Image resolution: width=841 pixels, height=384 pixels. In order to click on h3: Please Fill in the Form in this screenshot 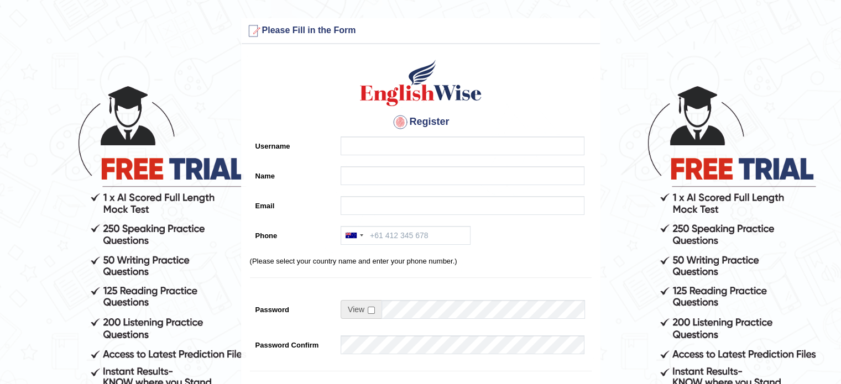, I will do `click(421, 31)`.